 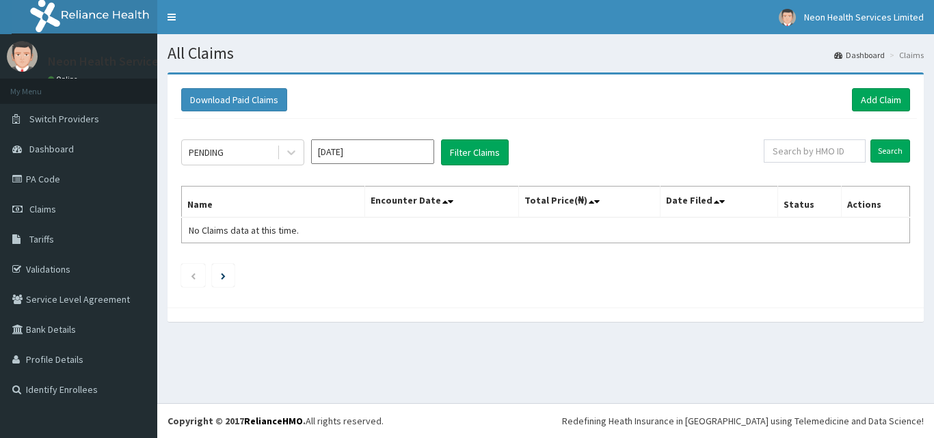 I want to click on a: Previous page, so click(x=193, y=275).